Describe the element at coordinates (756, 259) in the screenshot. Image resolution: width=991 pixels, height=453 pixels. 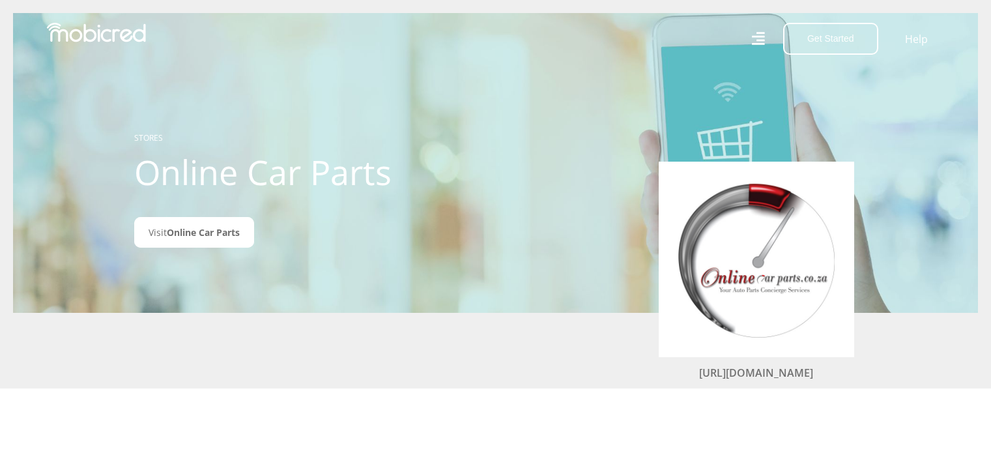
I see `img: Online Car Parts` at that location.